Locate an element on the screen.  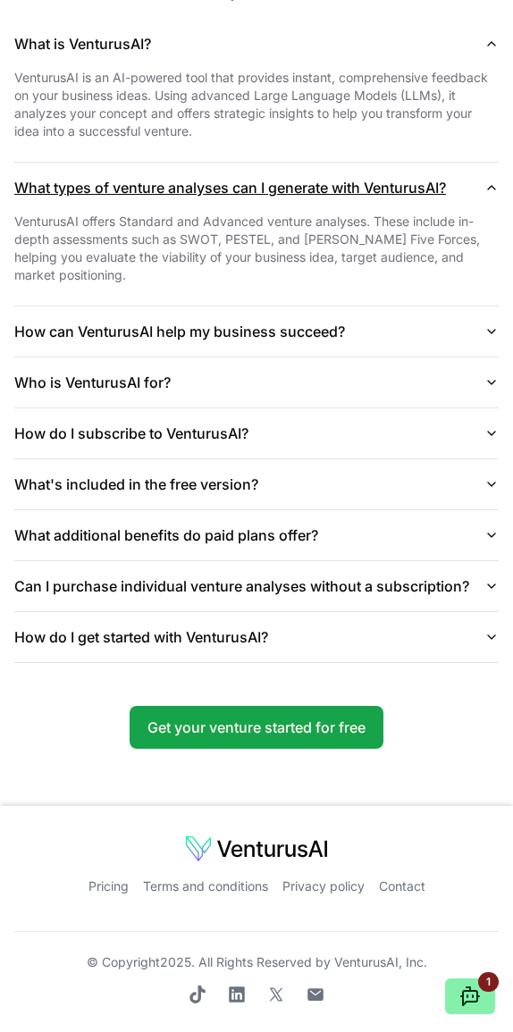
a: Get your venture started for free is located at coordinates (256, 727).